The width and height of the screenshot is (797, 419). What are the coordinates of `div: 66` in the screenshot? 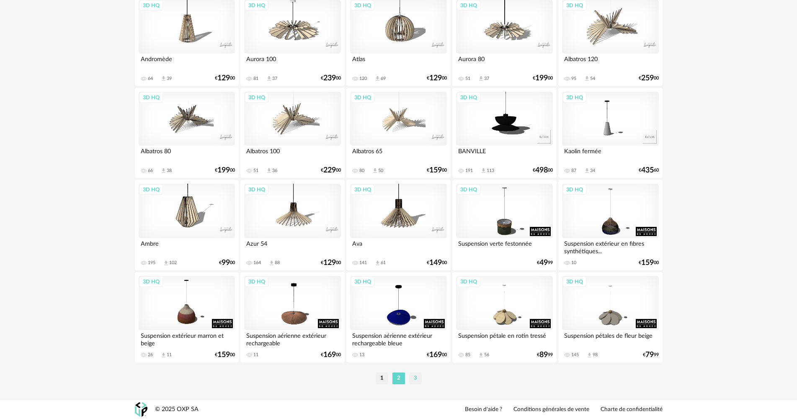 It's located at (150, 171).